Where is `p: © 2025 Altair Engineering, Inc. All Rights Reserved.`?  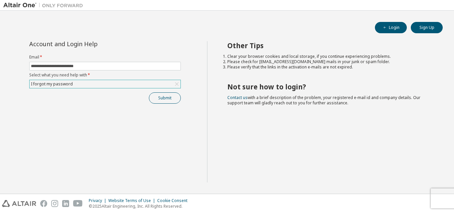 p: © 2025 Altair Engineering, Inc. All Rights Reserved. is located at coordinates (140, 206).